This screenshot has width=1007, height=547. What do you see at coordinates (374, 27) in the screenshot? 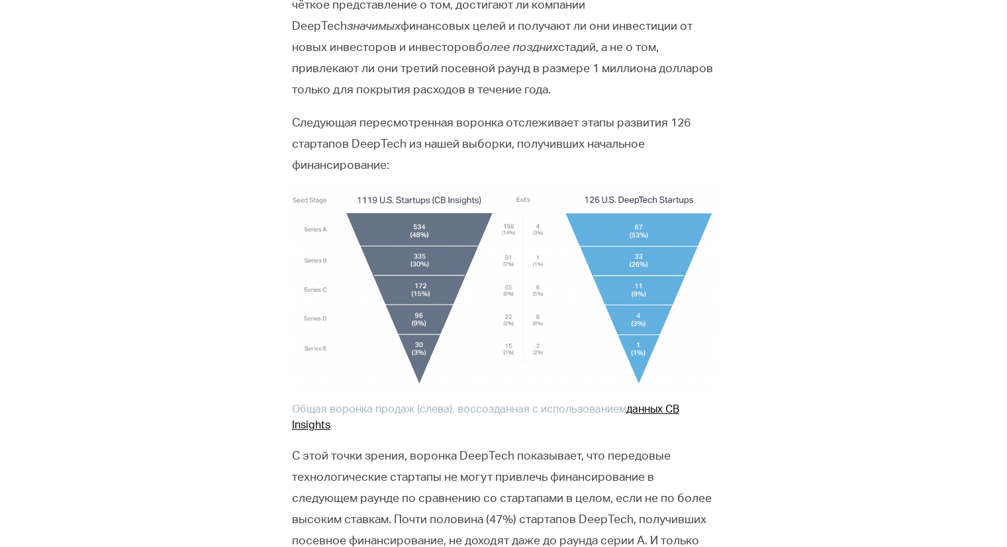
I see `font: значимых` at bounding box center [374, 27].